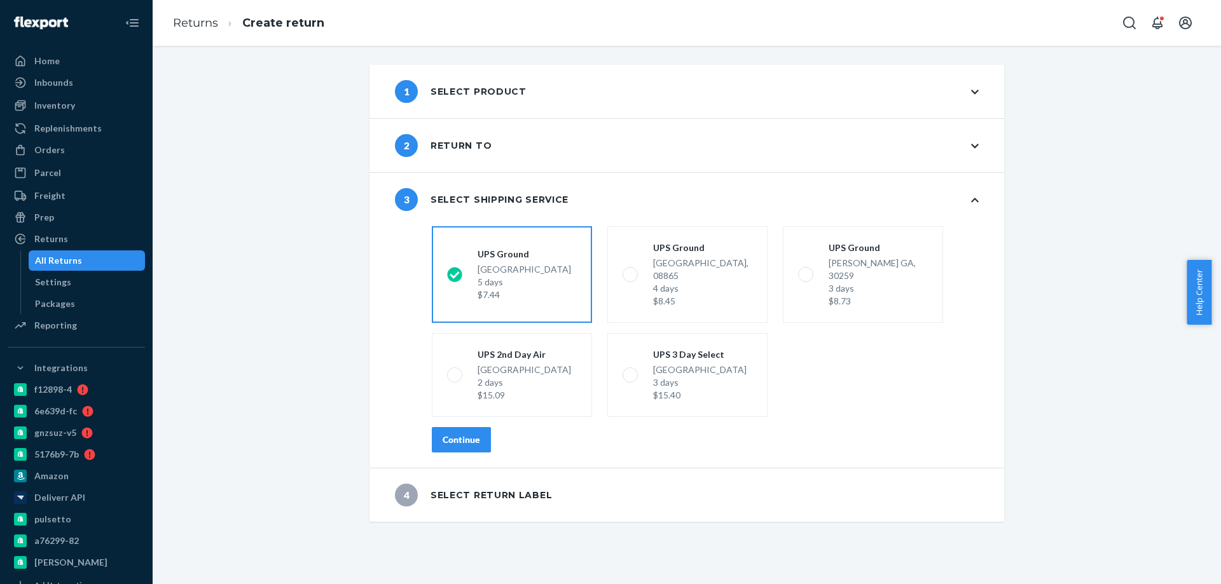 The image size is (1221, 584). I want to click on div: $15.09, so click(524, 396).